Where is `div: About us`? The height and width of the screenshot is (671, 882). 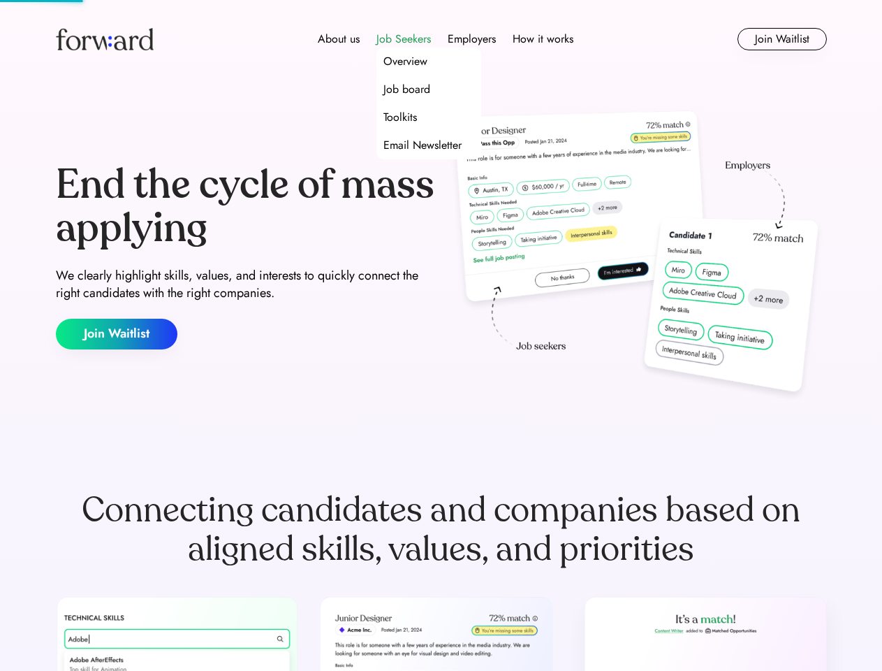
div: About us is located at coordinates (339, 39).